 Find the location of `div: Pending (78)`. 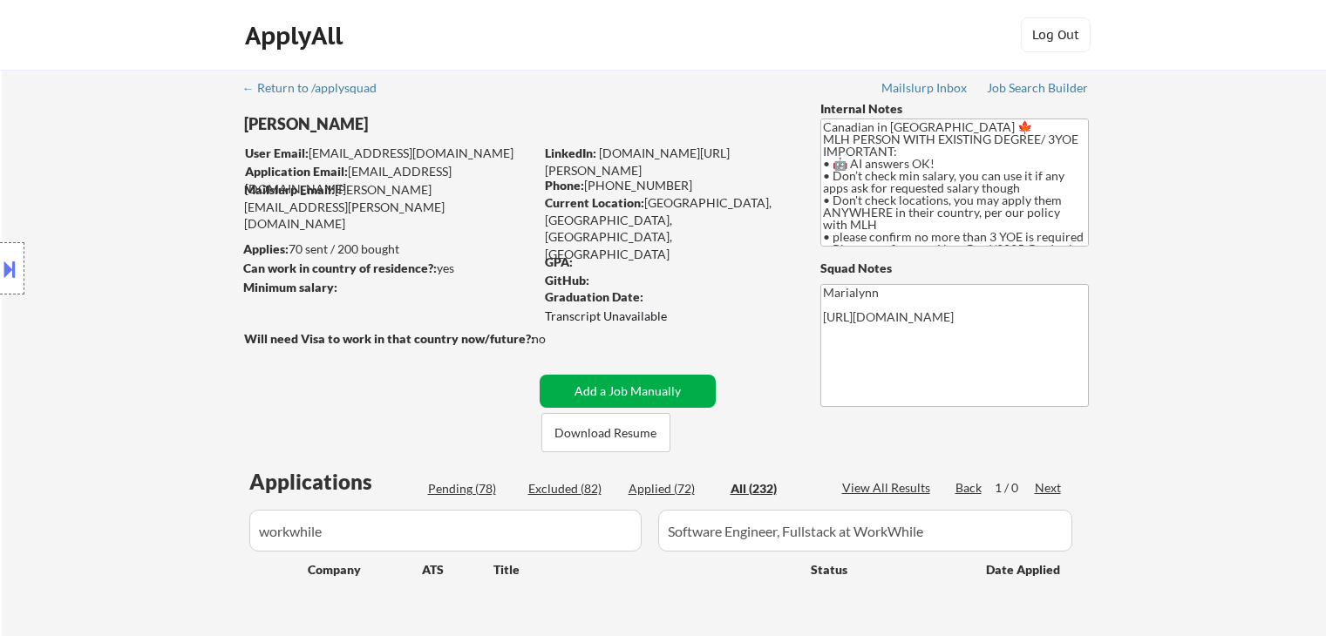

div: Pending (78) is located at coordinates (471, 489).